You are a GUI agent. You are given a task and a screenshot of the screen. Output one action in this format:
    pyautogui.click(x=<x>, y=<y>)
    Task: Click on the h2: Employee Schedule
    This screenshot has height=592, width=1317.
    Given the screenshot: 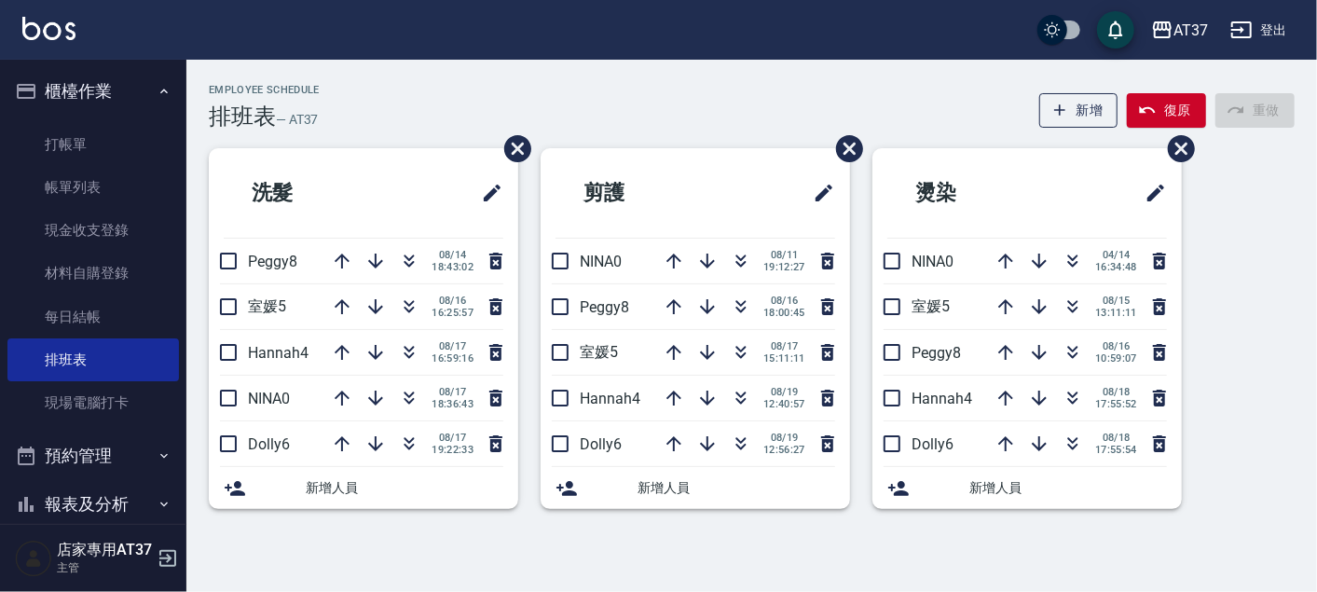 What is the action you would take?
    pyautogui.click(x=264, y=89)
    